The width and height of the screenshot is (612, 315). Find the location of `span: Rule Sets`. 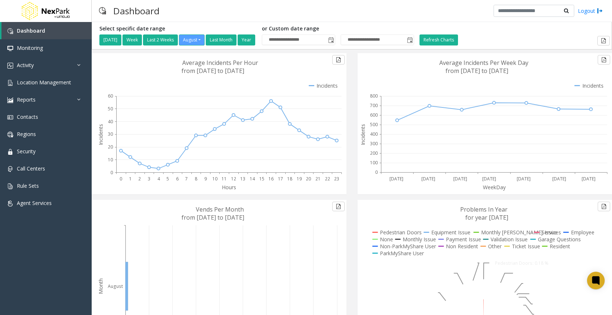

span: Rule Sets is located at coordinates (28, 186).